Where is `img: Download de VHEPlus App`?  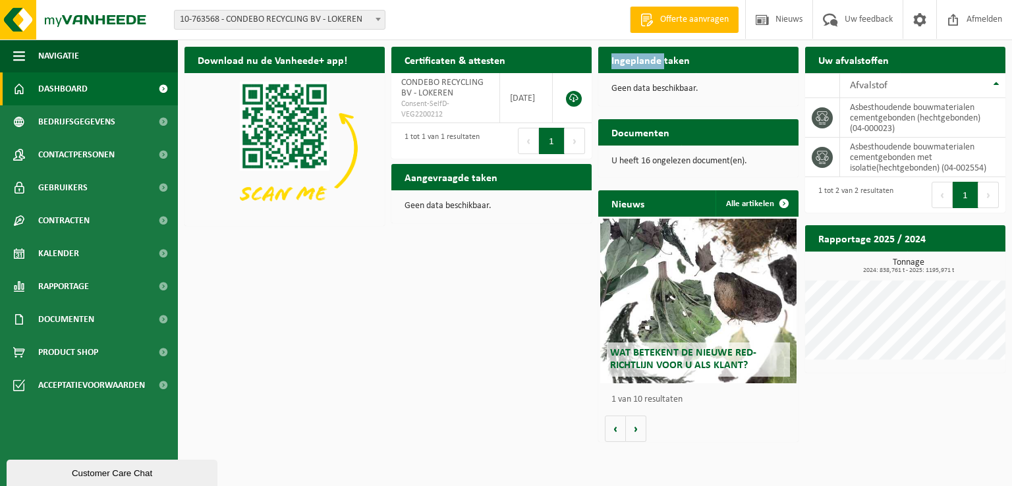
img: Download de VHEPlus App is located at coordinates (285, 148).